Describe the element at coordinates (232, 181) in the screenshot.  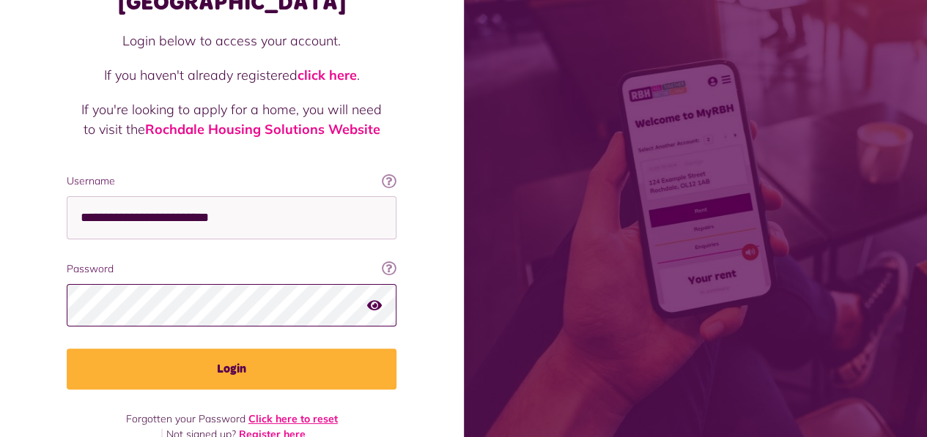
I see `label: Username` at that location.